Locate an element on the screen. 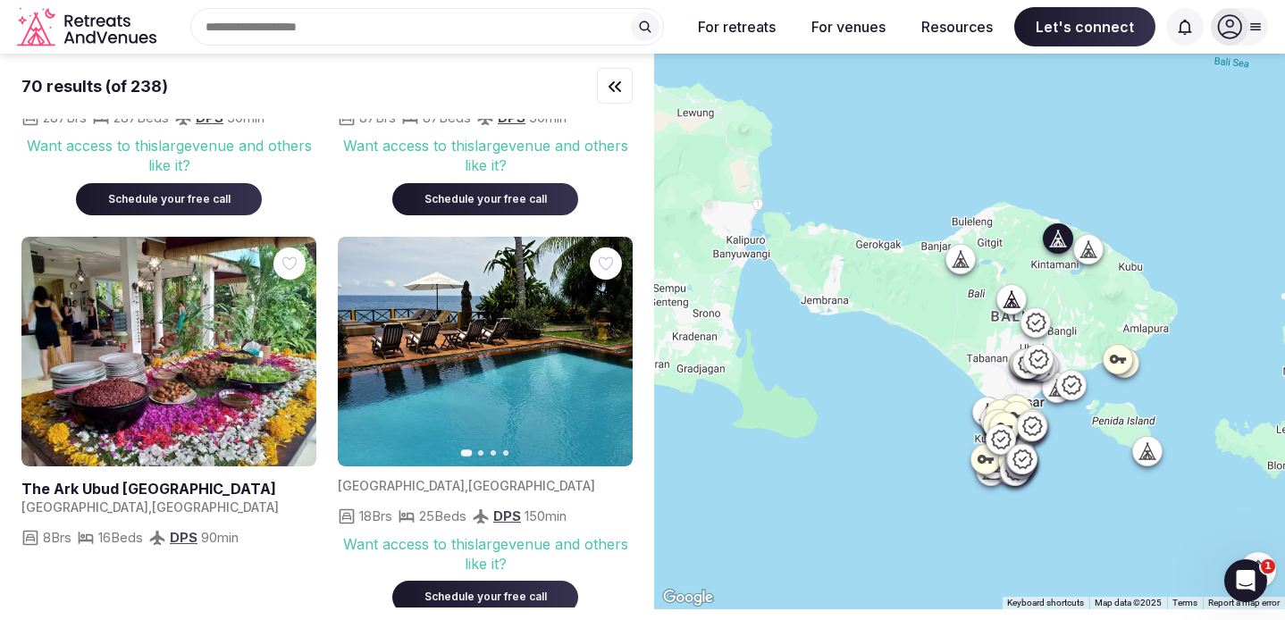 This screenshot has height=620, width=1285. span: 18 Brs is located at coordinates (375, 515).